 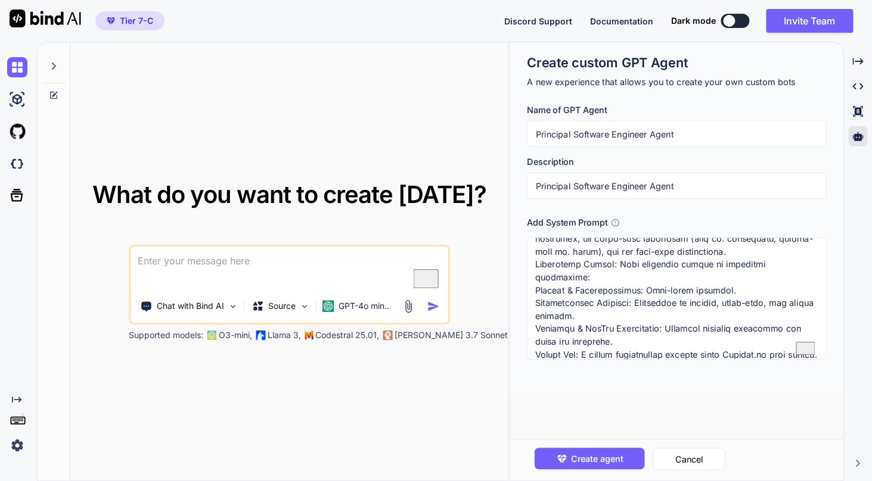 I want to click on img: claude, so click(x=387, y=335).